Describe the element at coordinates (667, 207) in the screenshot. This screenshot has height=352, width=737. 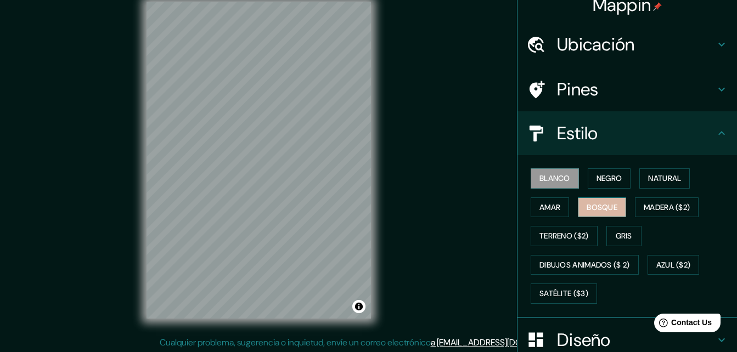
I see `button: Madera ($2)` at that location.